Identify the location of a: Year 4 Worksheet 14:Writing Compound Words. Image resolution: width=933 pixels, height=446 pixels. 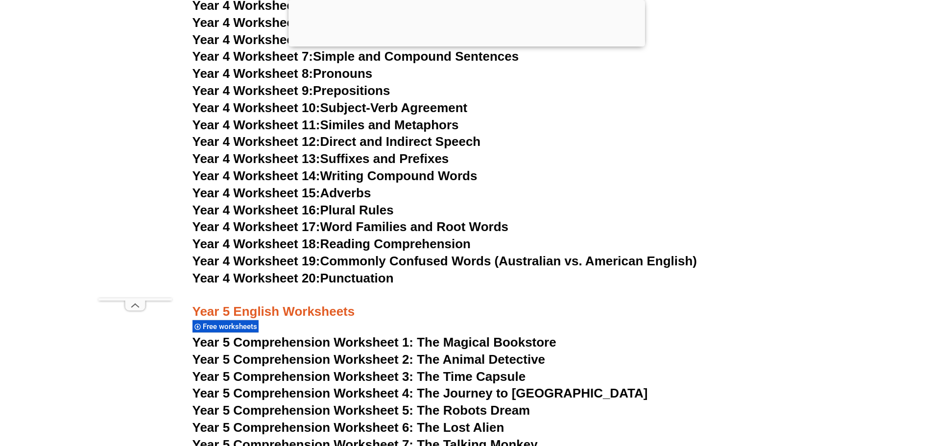
(335, 176).